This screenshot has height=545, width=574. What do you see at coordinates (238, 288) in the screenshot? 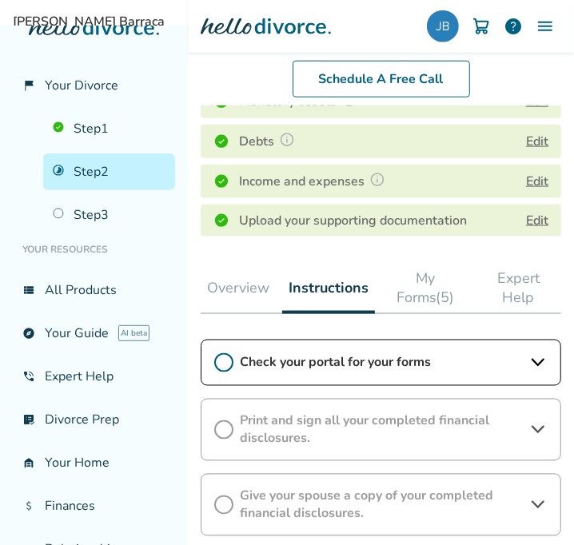
I see `button: Overview` at bounding box center [238, 288].